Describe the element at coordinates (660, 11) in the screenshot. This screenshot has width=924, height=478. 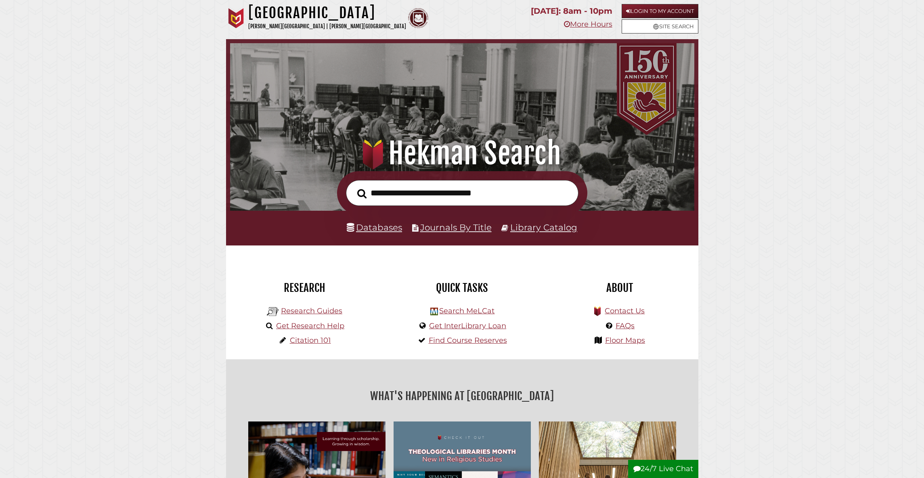
I see `a: Login to My Account` at that location.